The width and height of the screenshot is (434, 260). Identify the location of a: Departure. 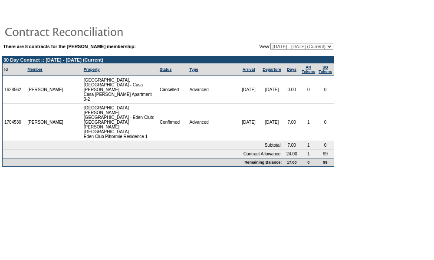
(272, 69).